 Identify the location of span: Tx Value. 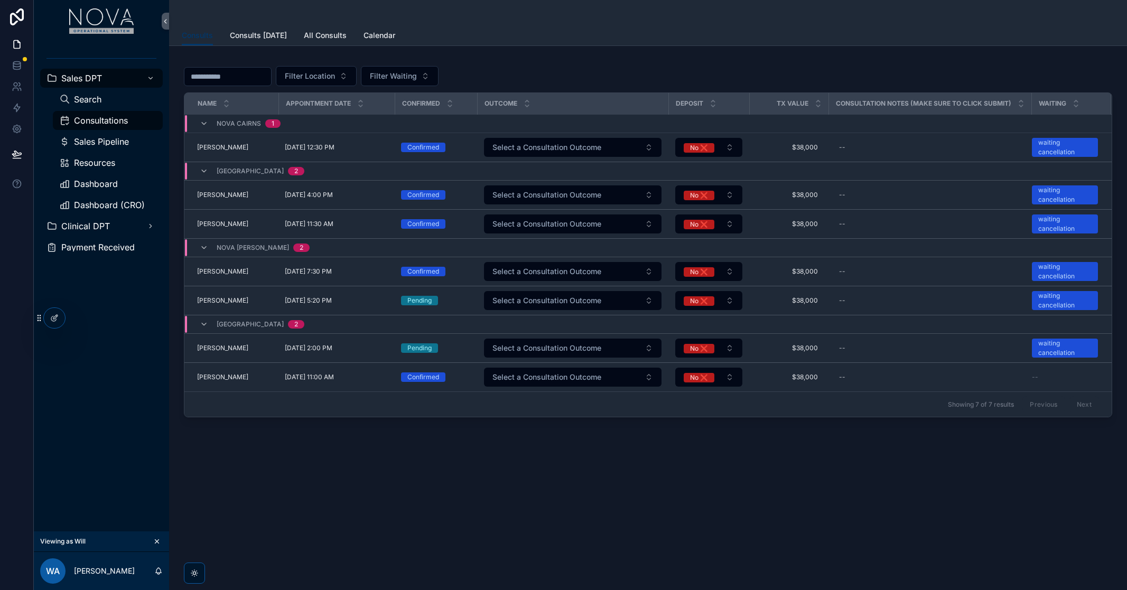
(792, 104).